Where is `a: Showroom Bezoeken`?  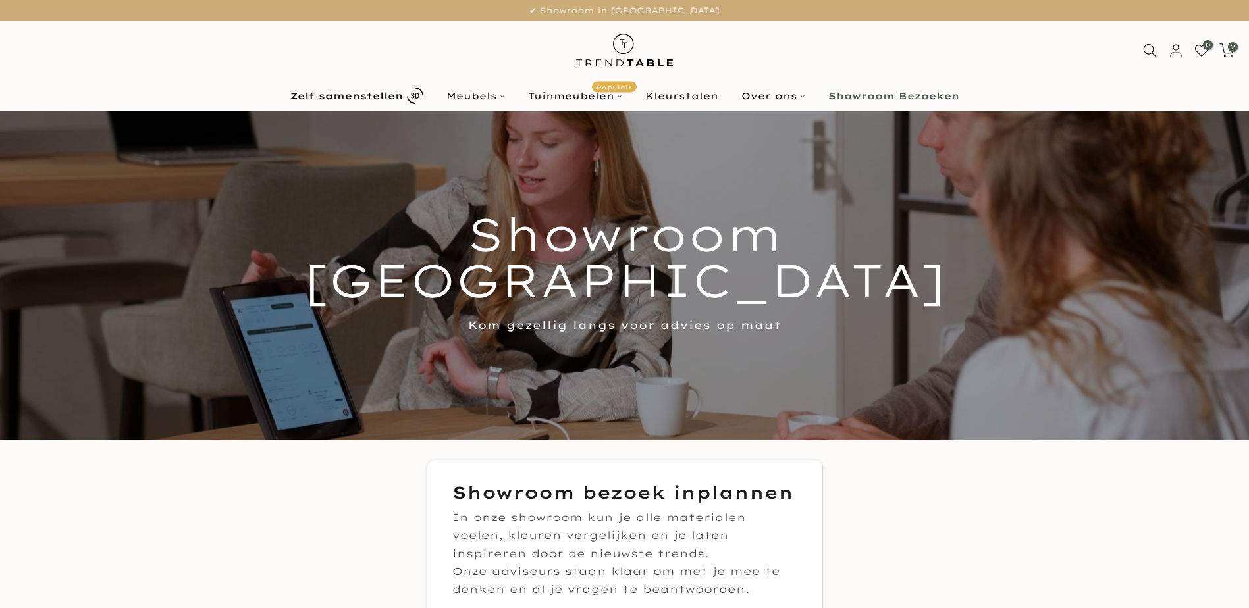
a: Showroom Bezoeken is located at coordinates (893, 96).